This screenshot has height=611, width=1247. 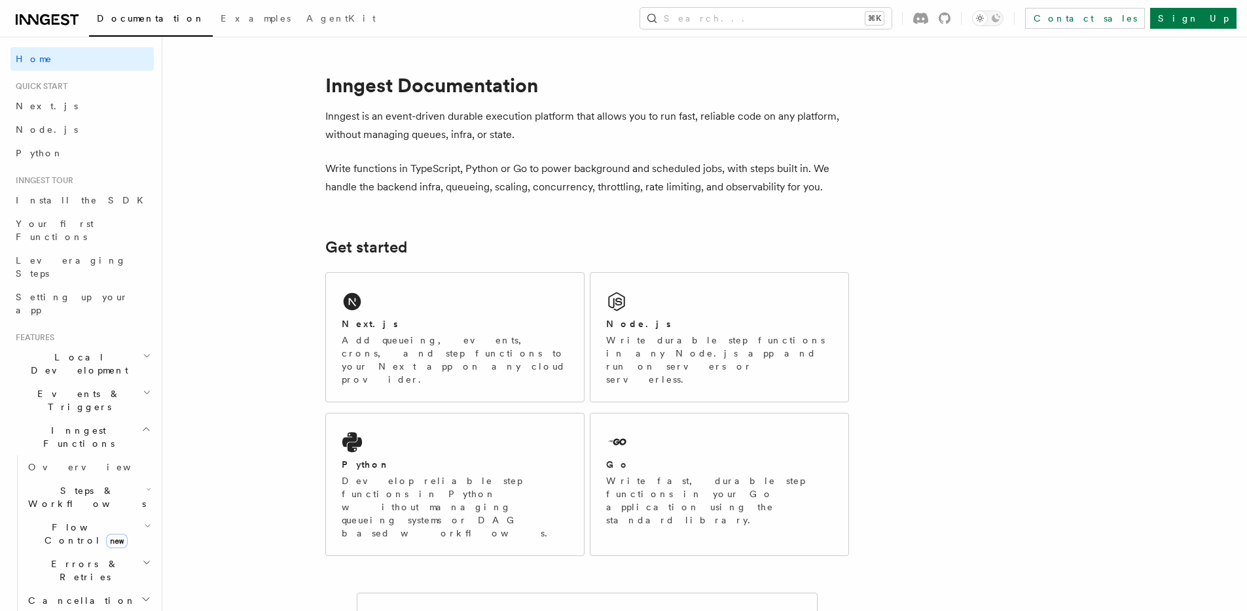 What do you see at coordinates (83, 200) in the screenshot?
I see `span: Install the SDK` at bounding box center [83, 200].